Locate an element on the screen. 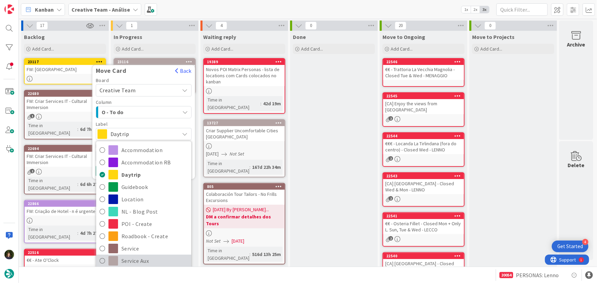 This screenshot has height=283, width=597. div: Novos POI Matrix Personas - lista de locations com Cards colocados no kanban is located at coordinates (244, 76).